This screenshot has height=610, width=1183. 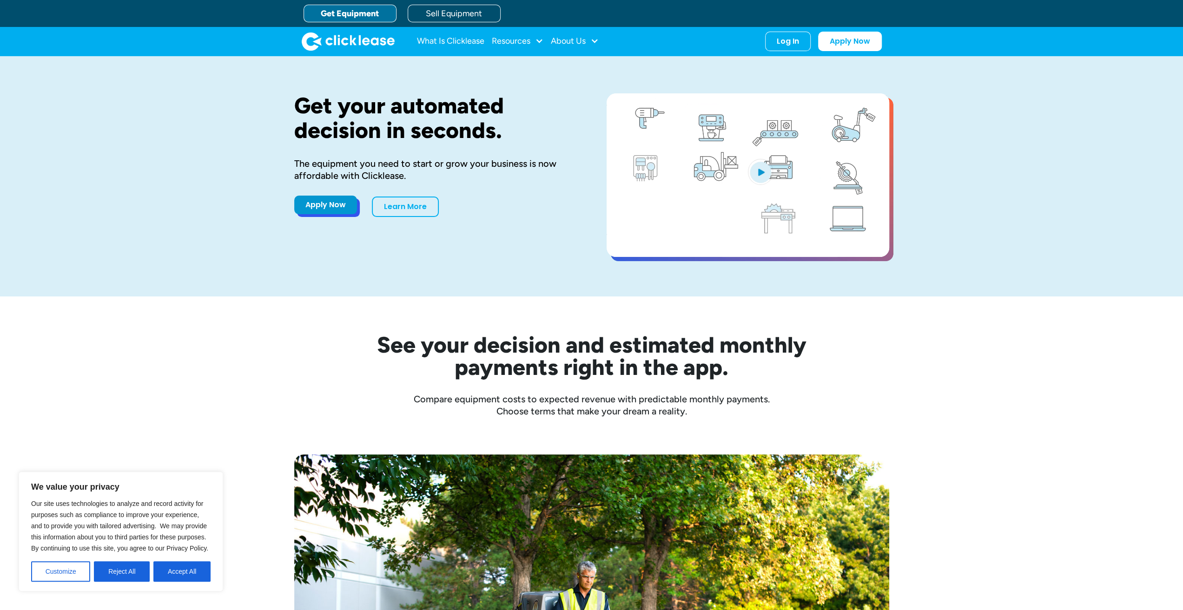 What do you see at coordinates (119, 526) in the screenshot?
I see `span: Our site uses technologies to analyze and record activity for purposes such as compliance to impr...` at bounding box center [119, 526].